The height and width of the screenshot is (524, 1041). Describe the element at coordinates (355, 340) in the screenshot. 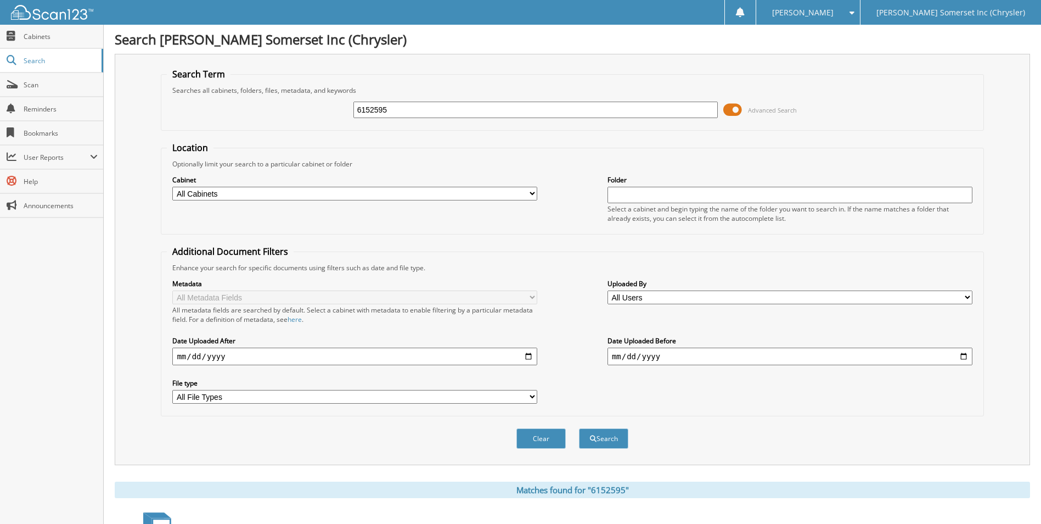

I see `label: Date Uploaded After` at that location.